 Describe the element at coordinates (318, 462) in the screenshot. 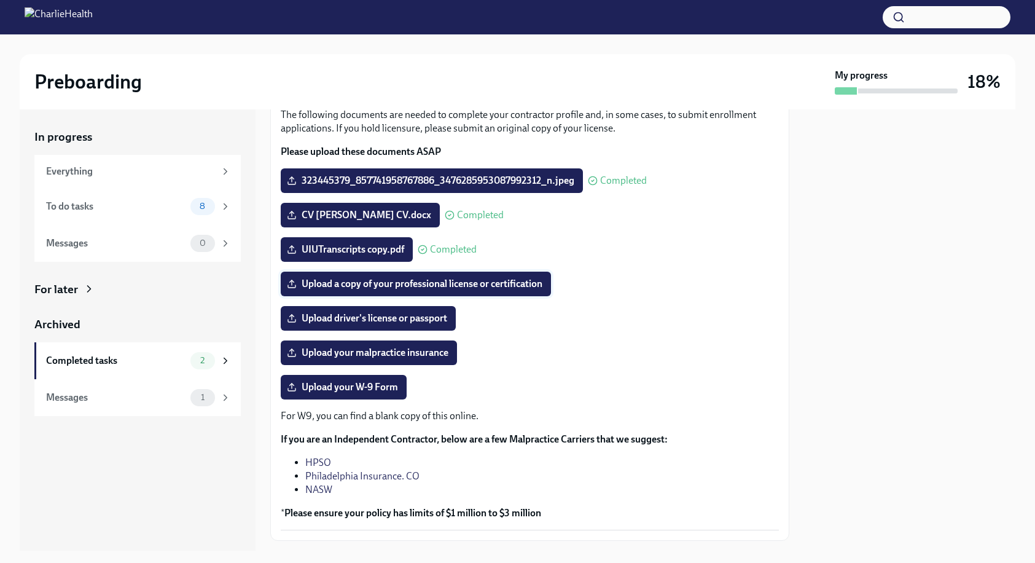

I see `a: HPSO` at that location.